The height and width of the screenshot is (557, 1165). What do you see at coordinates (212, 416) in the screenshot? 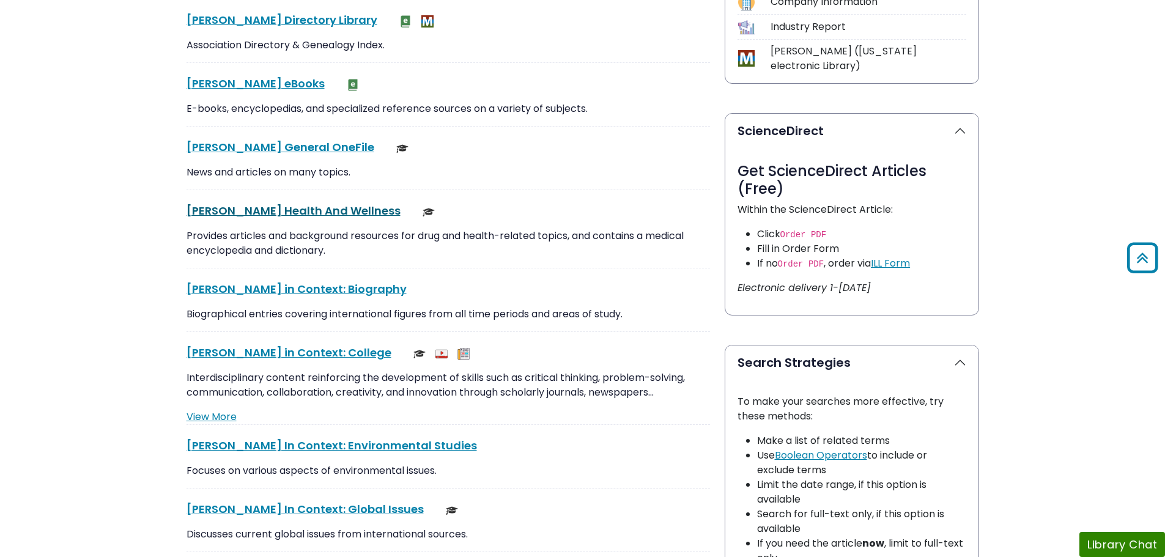
I see `a: View More` at bounding box center [212, 416].